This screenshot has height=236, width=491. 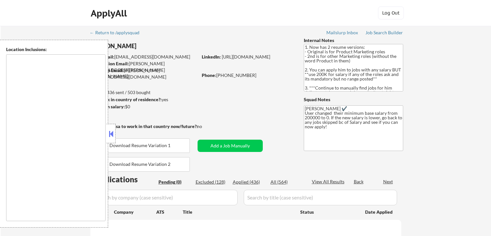 I want to click on div: Job Search Builder, so click(x=384, y=33).